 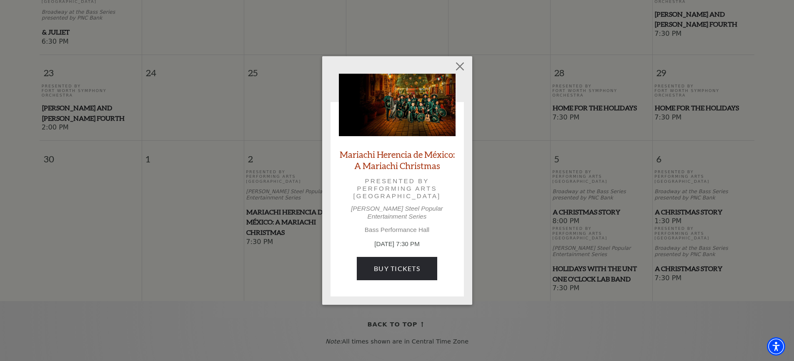 What do you see at coordinates (397, 160) in the screenshot?
I see `a: Mariachi Herencia de México: A Mariachi Christmas` at bounding box center [397, 160].